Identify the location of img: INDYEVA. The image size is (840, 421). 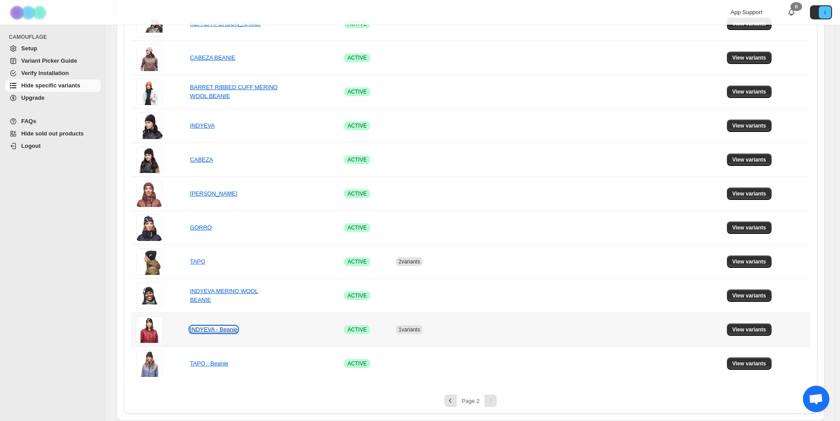
(149, 126).